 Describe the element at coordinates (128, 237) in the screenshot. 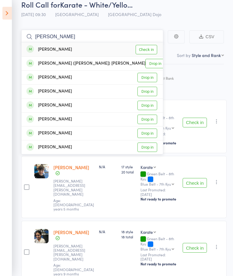

I see `span: 18 total` at that location.